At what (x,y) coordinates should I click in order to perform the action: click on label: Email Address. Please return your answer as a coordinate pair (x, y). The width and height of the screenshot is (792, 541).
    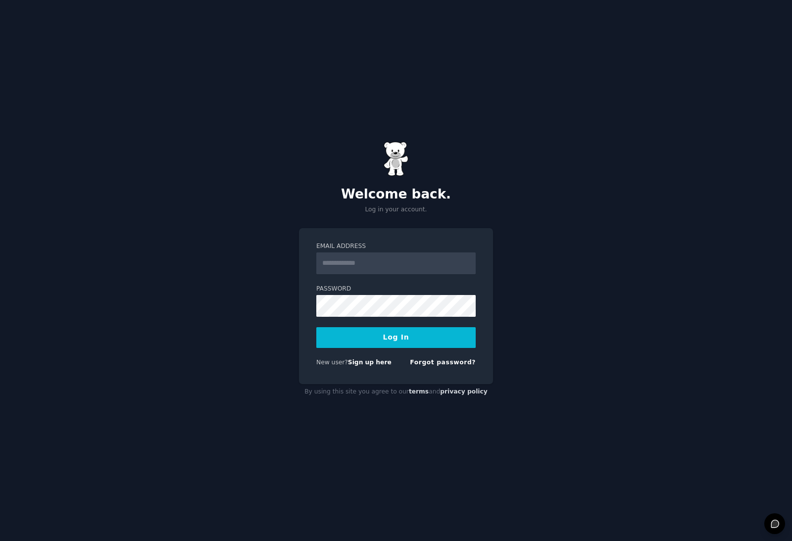
    Looking at the image, I should click on (396, 247).